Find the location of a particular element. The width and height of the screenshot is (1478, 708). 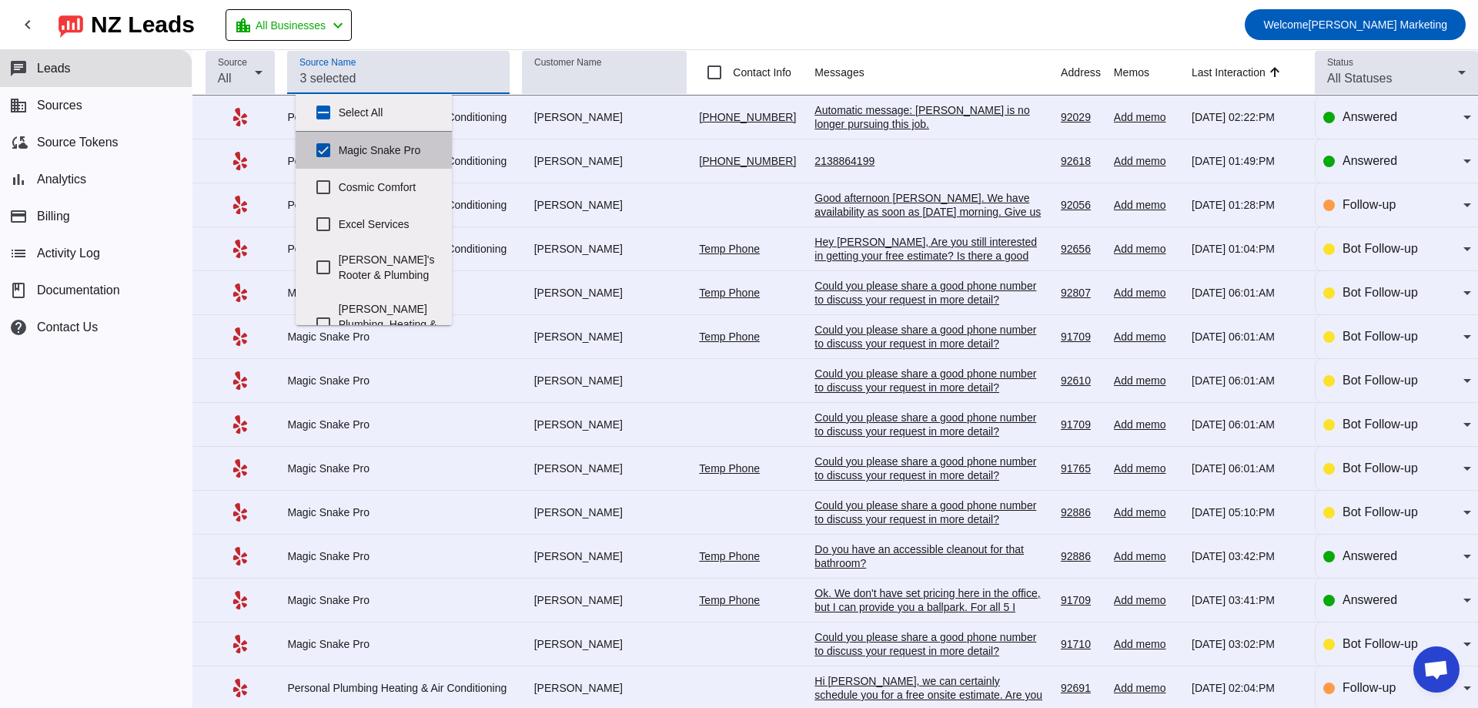

span: Sources is located at coordinates (59, 105).